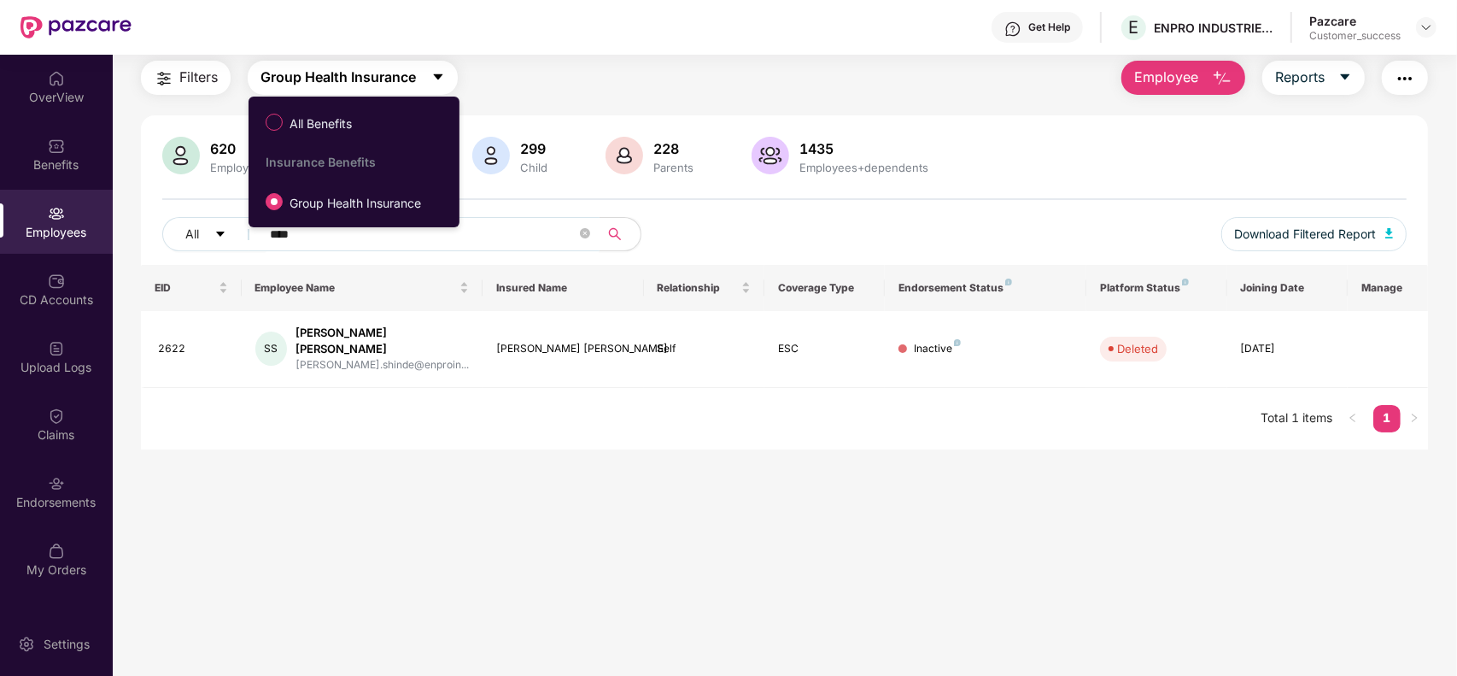 The height and width of the screenshot is (676, 1457). I want to click on div: Settings, so click(67, 644).